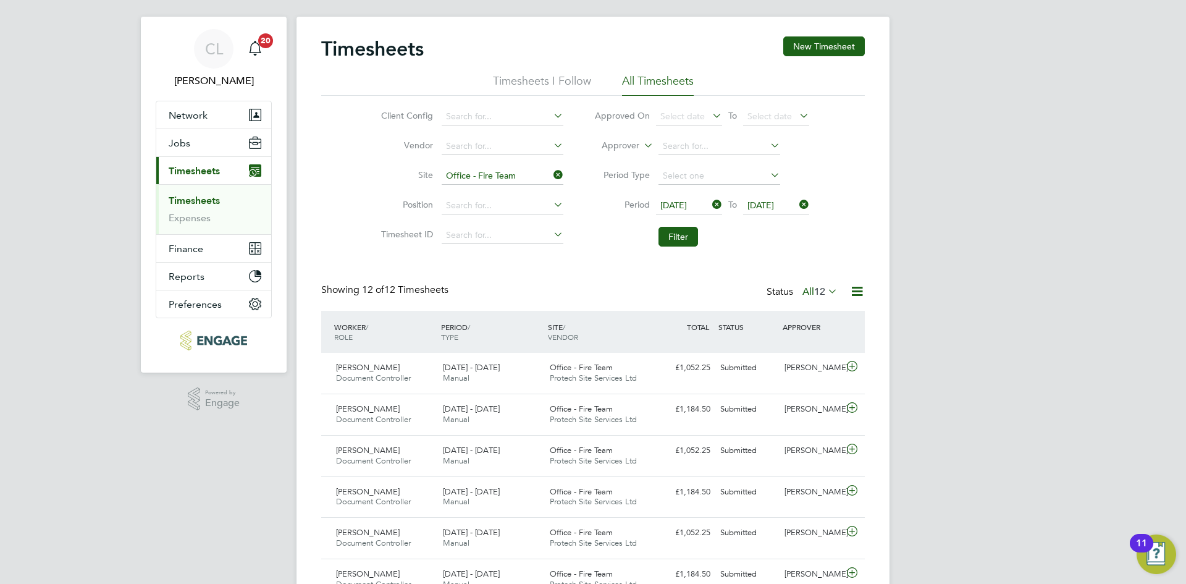 The height and width of the screenshot is (584, 1186). Describe the element at coordinates (186, 276) in the screenshot. I see `span: Reports` at that location.